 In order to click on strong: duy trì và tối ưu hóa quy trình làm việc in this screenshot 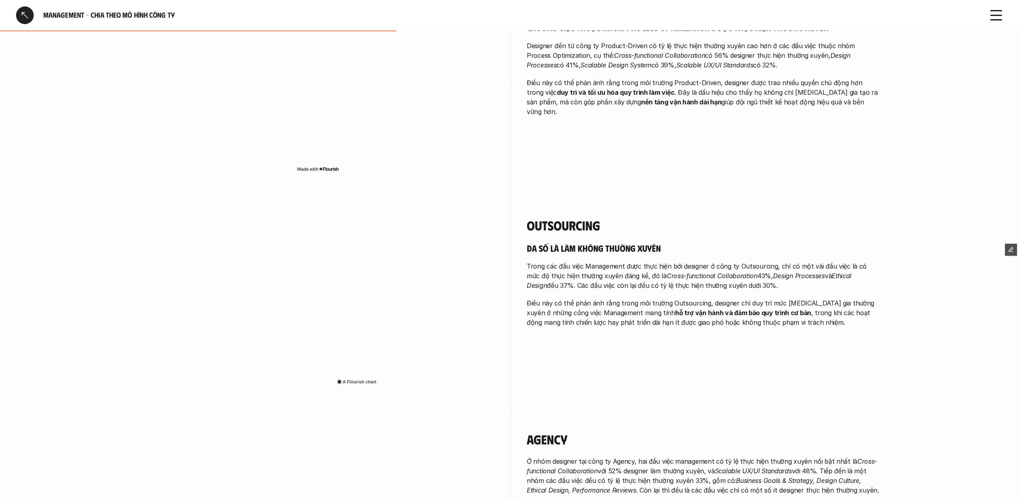, I will do `click(616, 92)`.